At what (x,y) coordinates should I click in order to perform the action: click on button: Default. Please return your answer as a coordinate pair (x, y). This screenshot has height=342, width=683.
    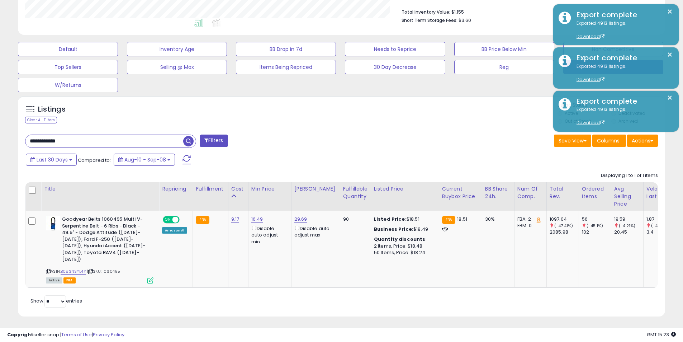
    Looking at the image, I should click on (68, 49).